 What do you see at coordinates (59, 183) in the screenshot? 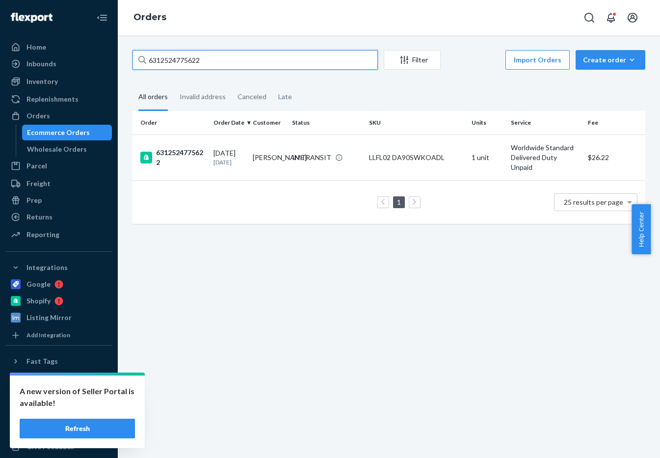
I see `a: Freight` at bounding box center [59, 183].